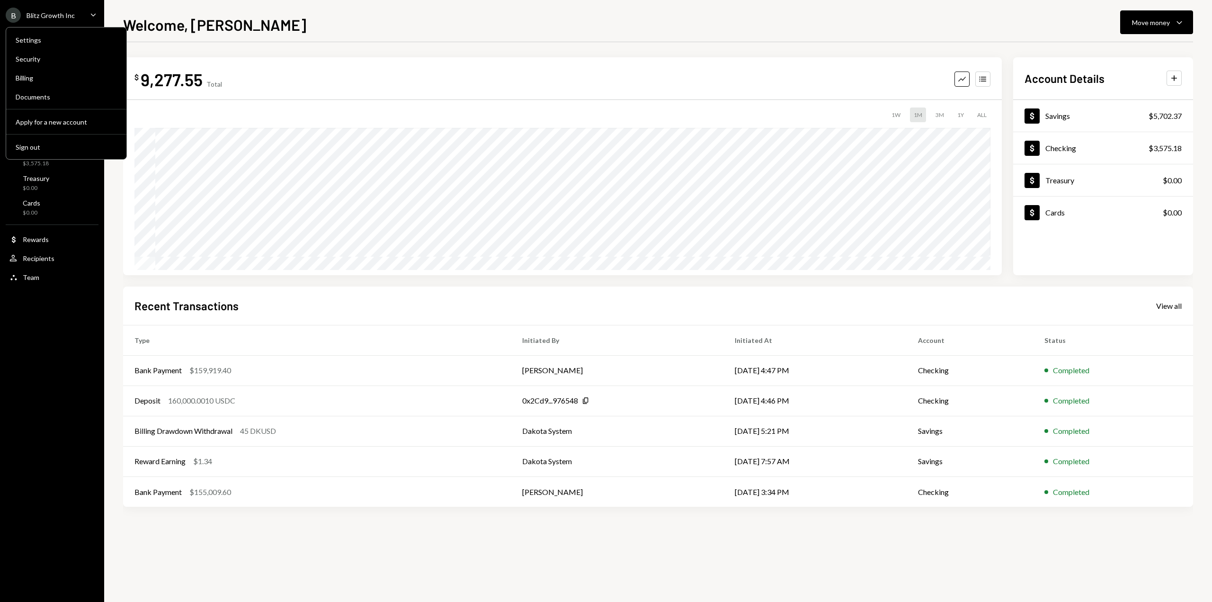  Describe the element at coordinates (66, 147) in the screenshot. I see `div: Sign out` at that location.